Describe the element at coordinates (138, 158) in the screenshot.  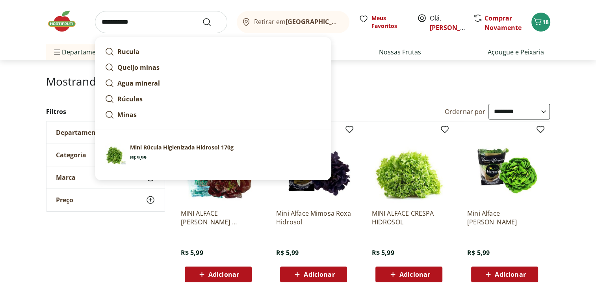
I see `span: R$ 9,99` at that location.